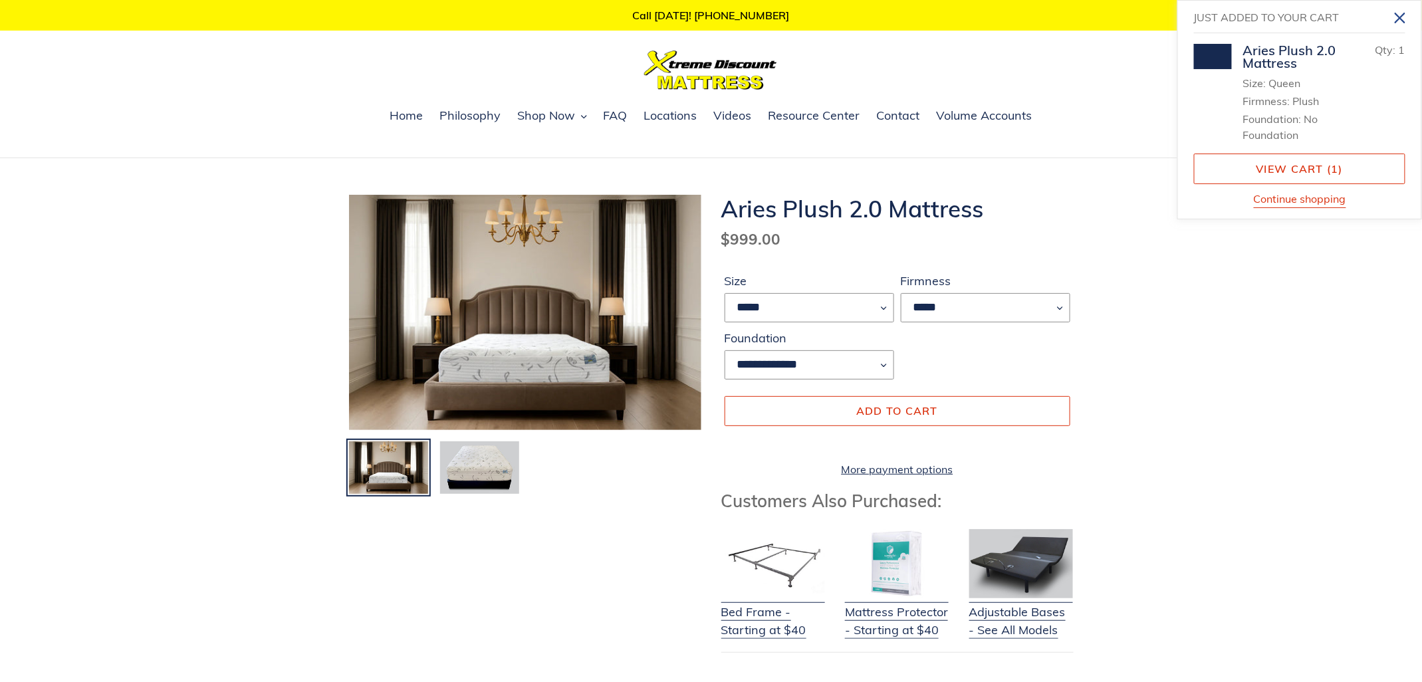 The height and width of the screenshot is (682, 1422). Describe the element at coordinates (1400, 17) in the screenshot. I see `button: Close` at that location.